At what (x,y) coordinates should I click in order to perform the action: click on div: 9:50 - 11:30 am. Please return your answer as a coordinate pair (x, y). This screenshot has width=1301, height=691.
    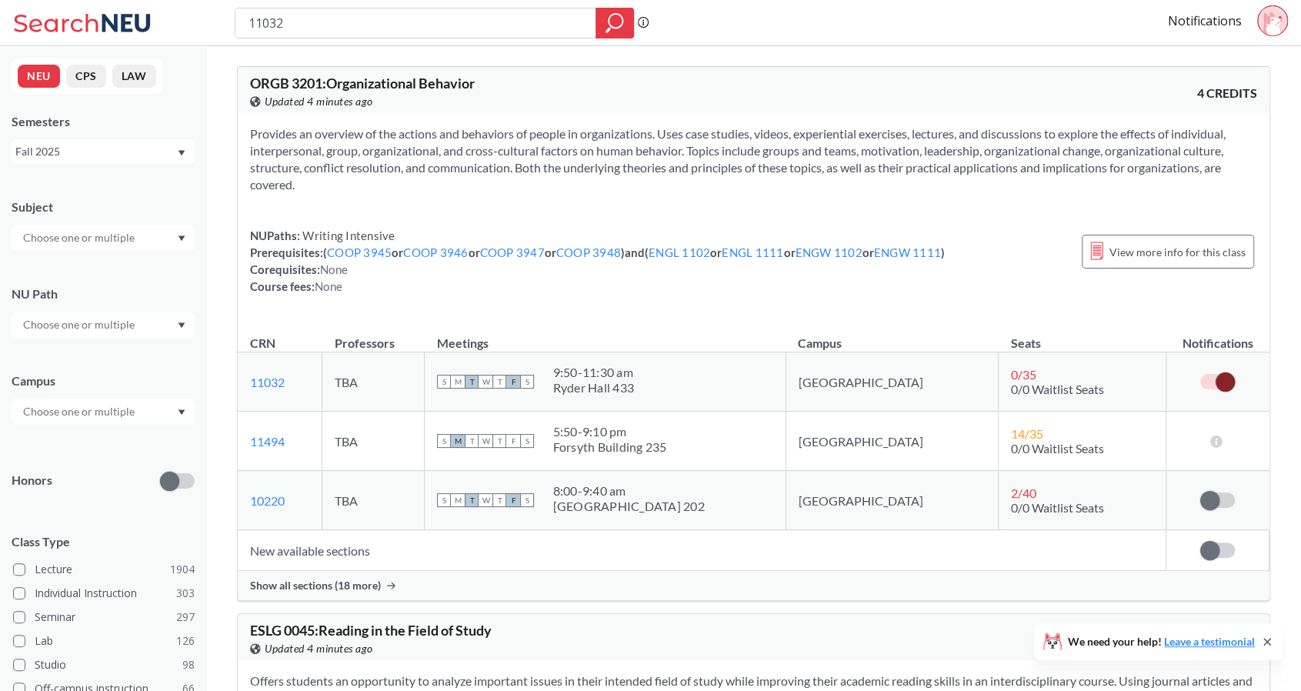
    Looking at the image, I should click on (593, 372).